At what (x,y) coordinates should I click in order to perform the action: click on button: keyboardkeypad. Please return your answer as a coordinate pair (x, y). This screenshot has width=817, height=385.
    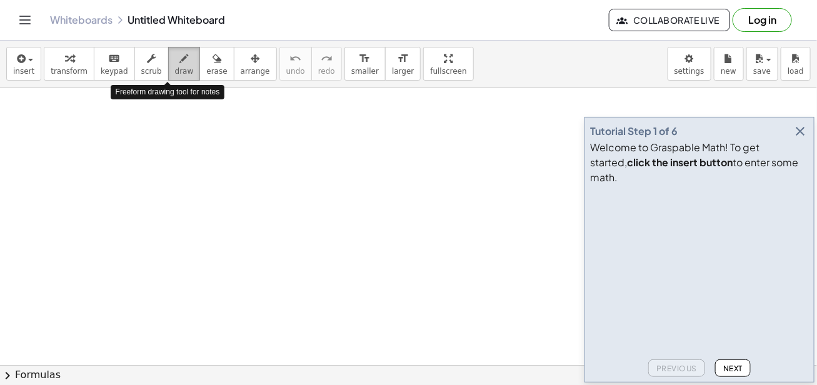
    Looking at the image, I should click on (114, 64).